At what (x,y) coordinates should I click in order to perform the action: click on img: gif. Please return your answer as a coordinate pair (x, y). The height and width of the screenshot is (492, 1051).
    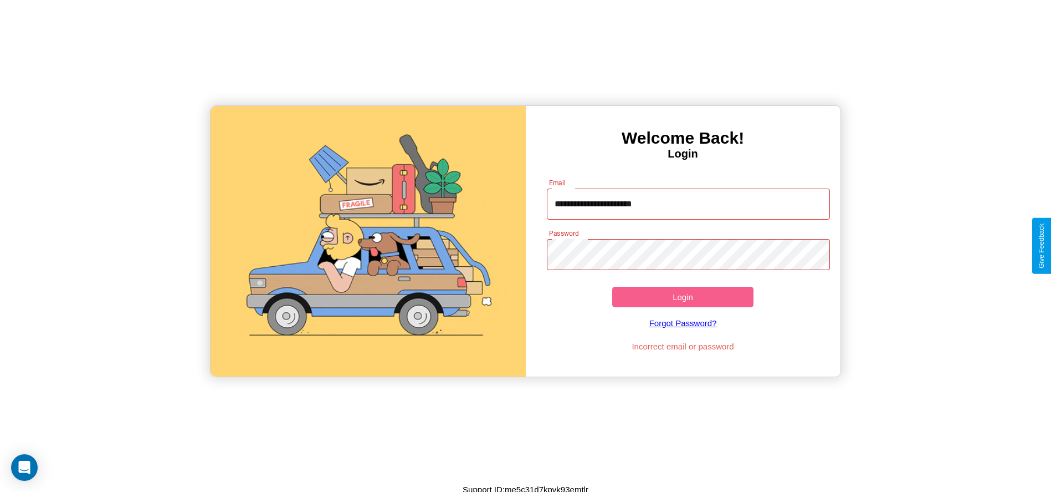
    Looking at the image, I should click on (368, 241).